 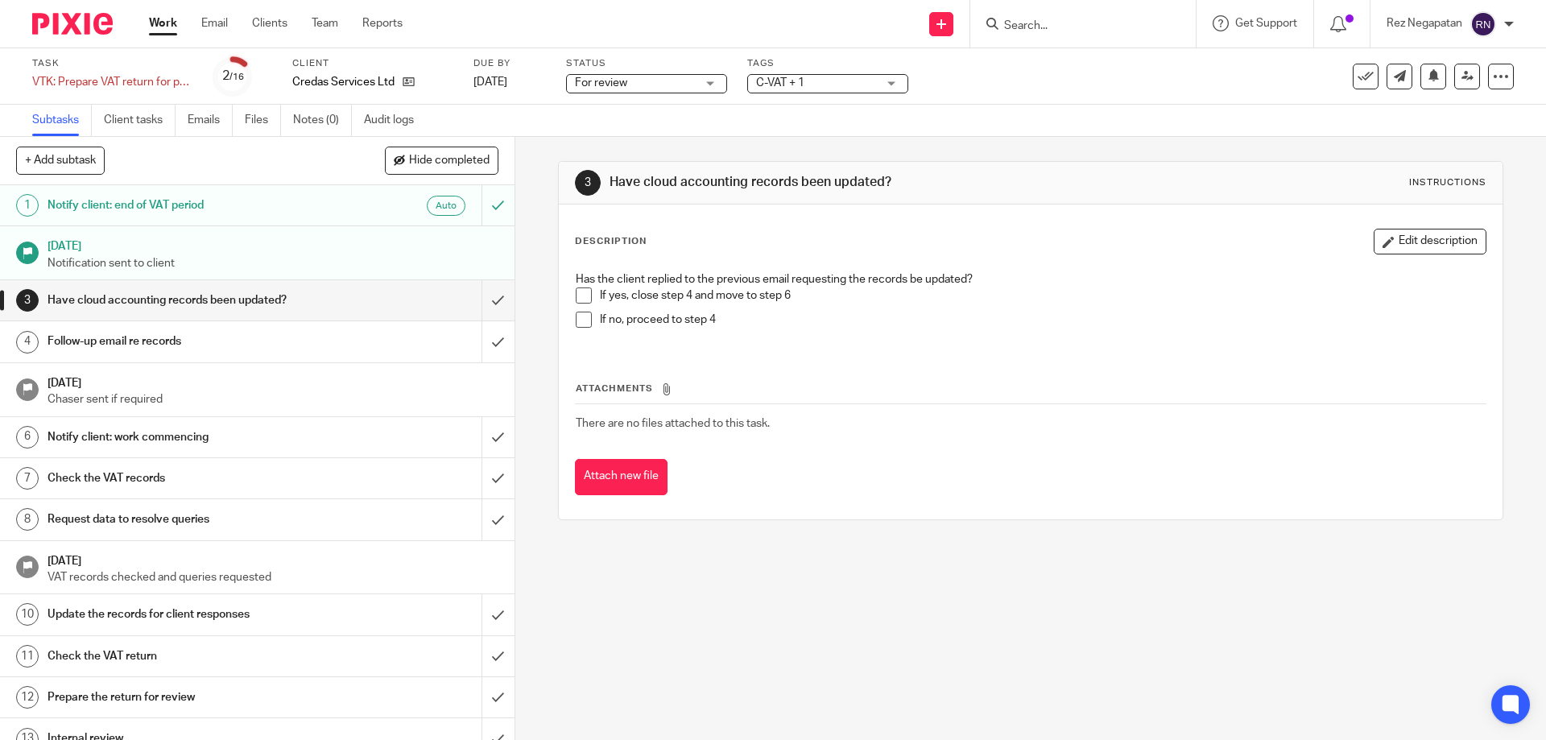 What do you see at coordinates (273, 578) in the screenshot?
I see `p: VAT records checked and queries requested` at bounding box center [273, 578].